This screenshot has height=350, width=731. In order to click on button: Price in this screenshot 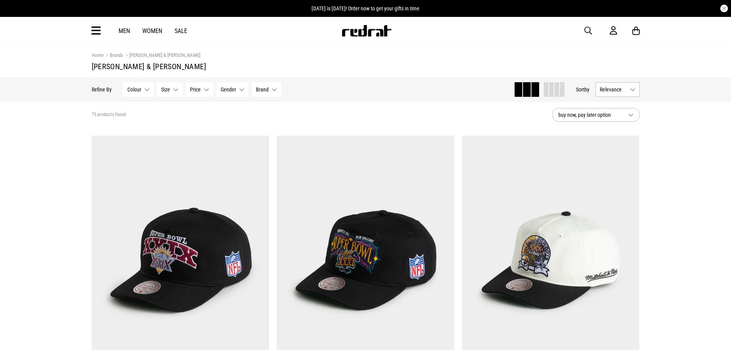, I will do `click(200, 89)`.